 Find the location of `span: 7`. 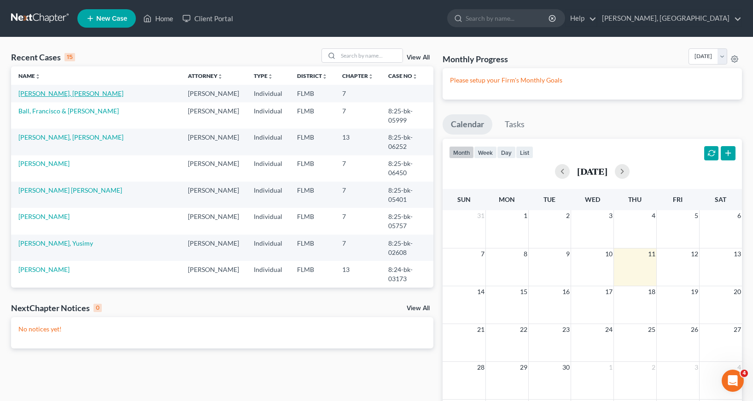

span: 7 is located at coordinates (483, 254).